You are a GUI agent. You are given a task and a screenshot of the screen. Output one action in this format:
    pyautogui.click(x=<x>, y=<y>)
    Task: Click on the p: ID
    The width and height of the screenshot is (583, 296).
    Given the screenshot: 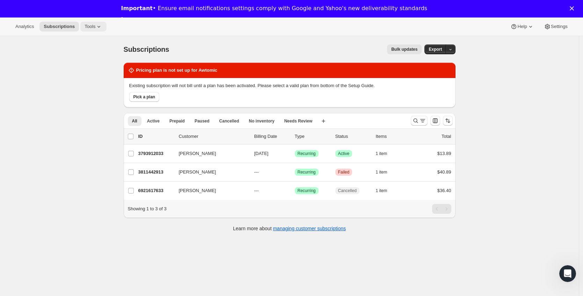 What is the action you would take?
    pyautogui.click(x=156, y=136)
    